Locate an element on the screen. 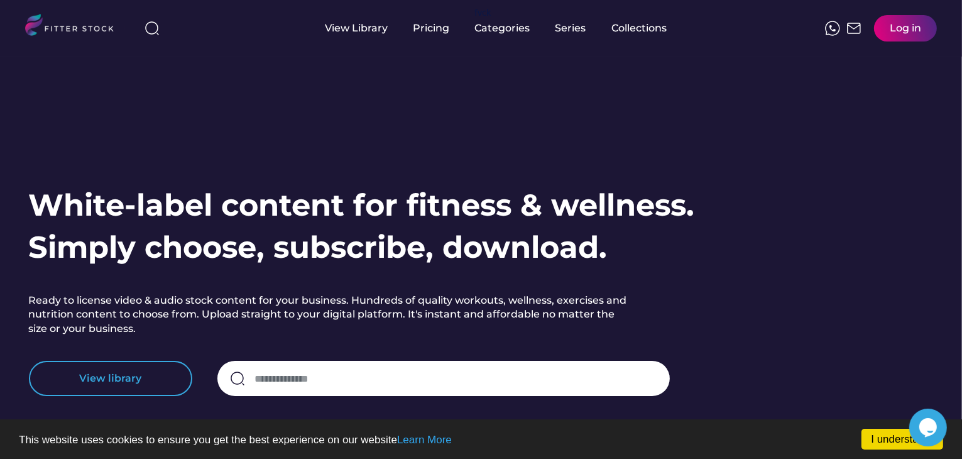 The image size is (962, 459). div: Categories is located at coordinates (503, 28).